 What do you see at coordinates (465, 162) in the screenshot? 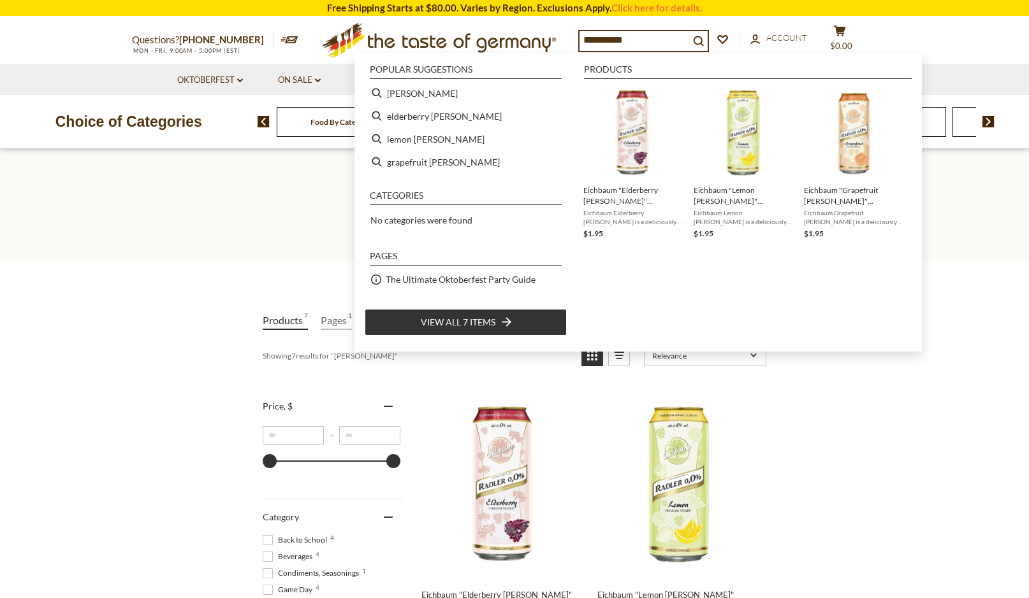
I see `li: grapefruit radler` at bounding box center [465, 162].